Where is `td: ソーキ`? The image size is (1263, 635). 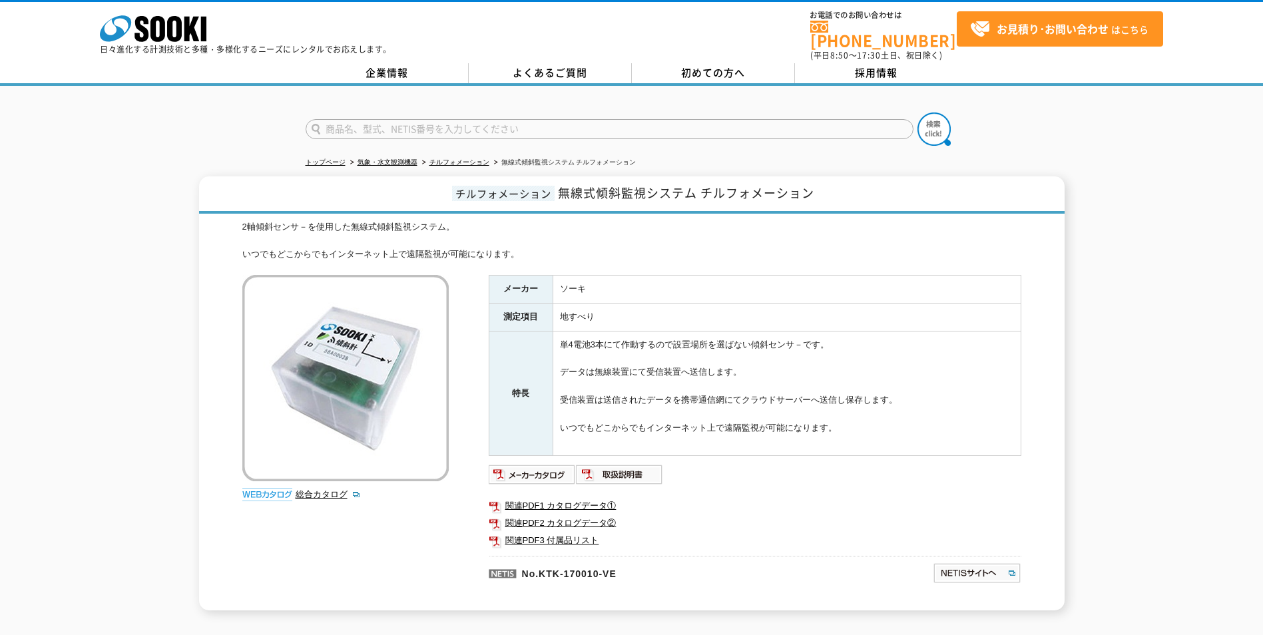 td: ソーキ is located at coordinates (786, 290).